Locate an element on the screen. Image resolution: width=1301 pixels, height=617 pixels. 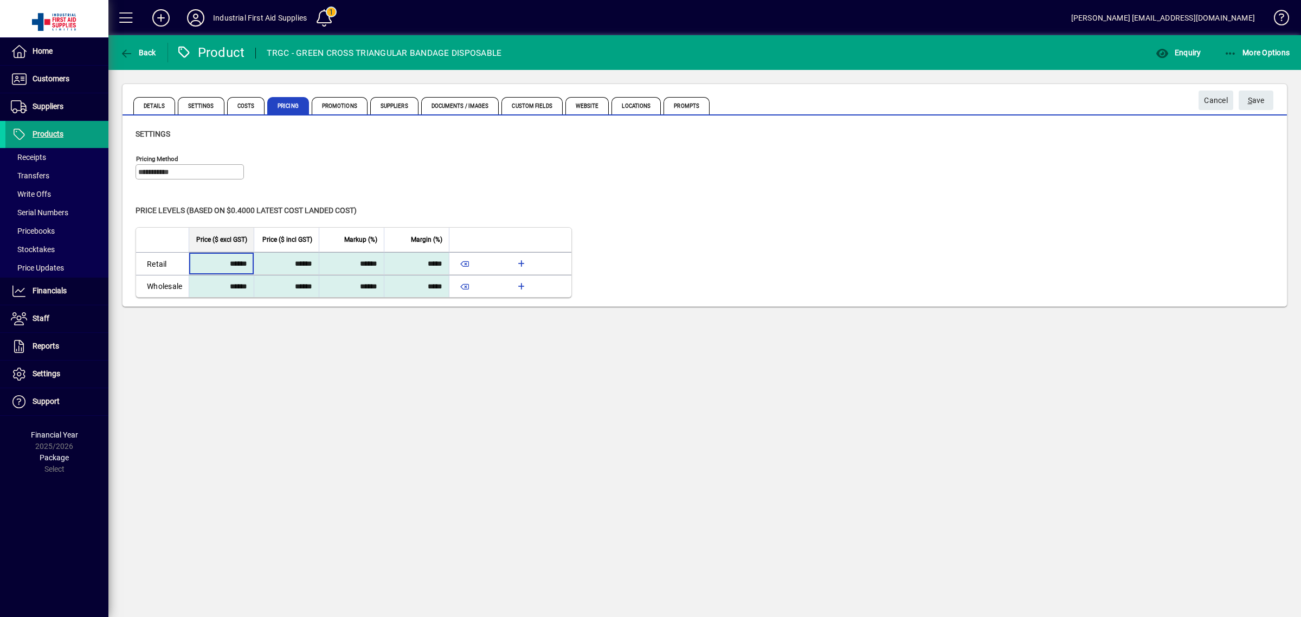
span: Back is located at coordinates (138, 53).